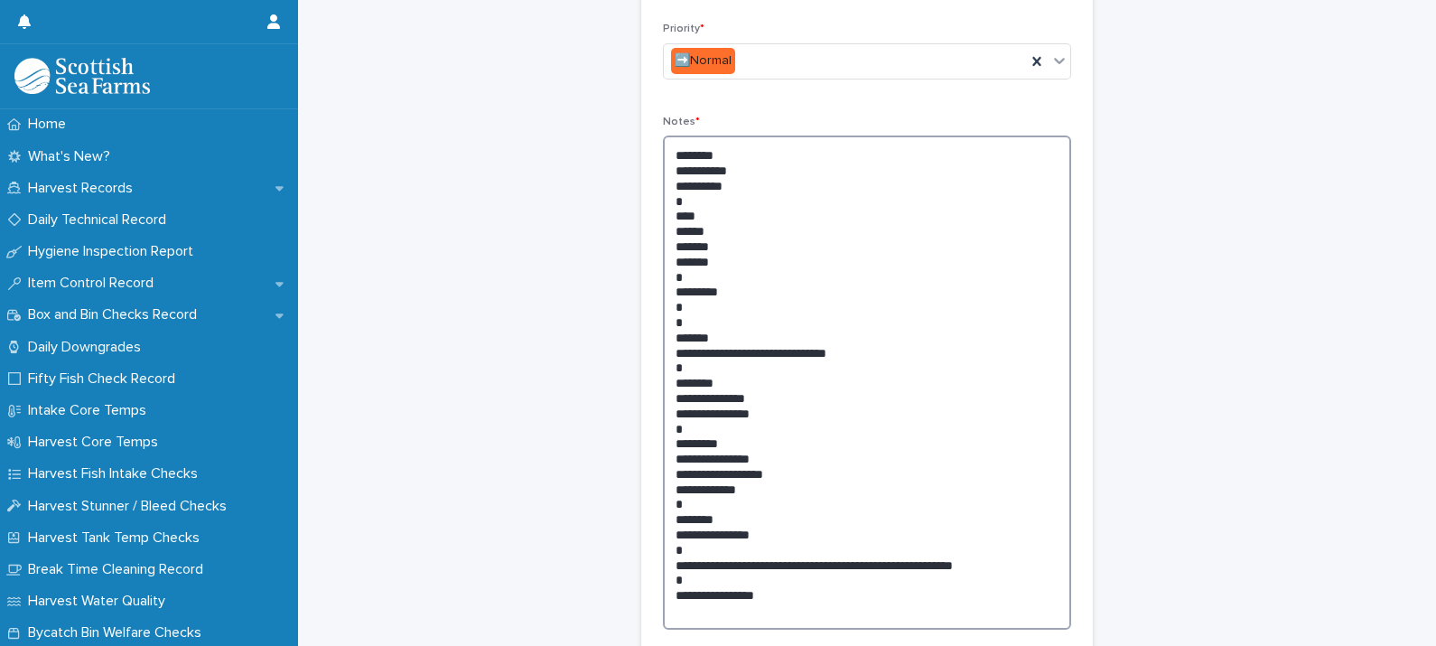 This screenshot has width=1436, height=646. Describe the element at coordinates (84, 188) in the screenshot. I see `p: Harvest Records` at that location.